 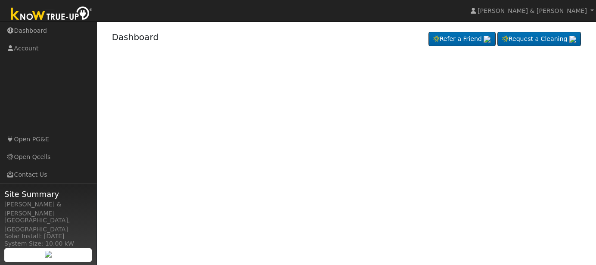 I want to click on a: Refer a Friend, so click(x=462, y=39).